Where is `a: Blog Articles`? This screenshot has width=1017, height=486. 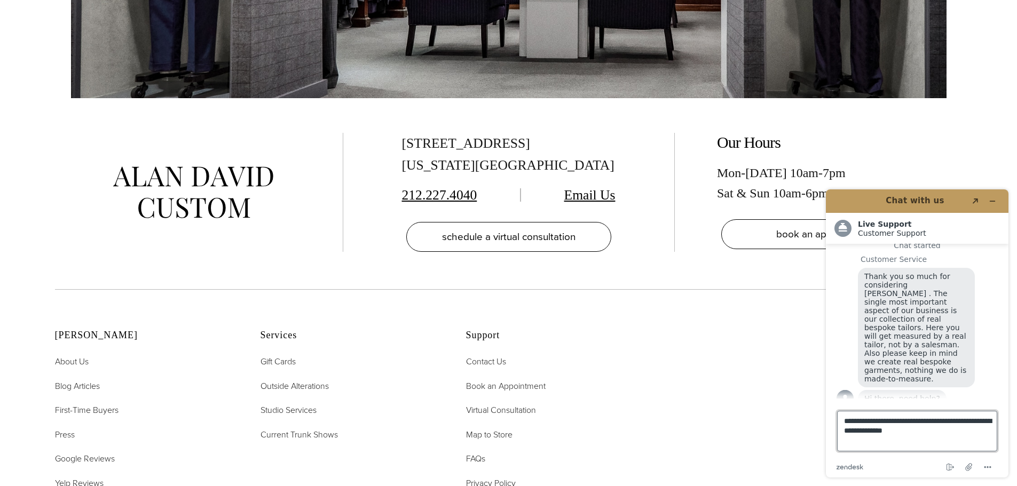 a: Blog Articles is located at coordinates (77, 387).